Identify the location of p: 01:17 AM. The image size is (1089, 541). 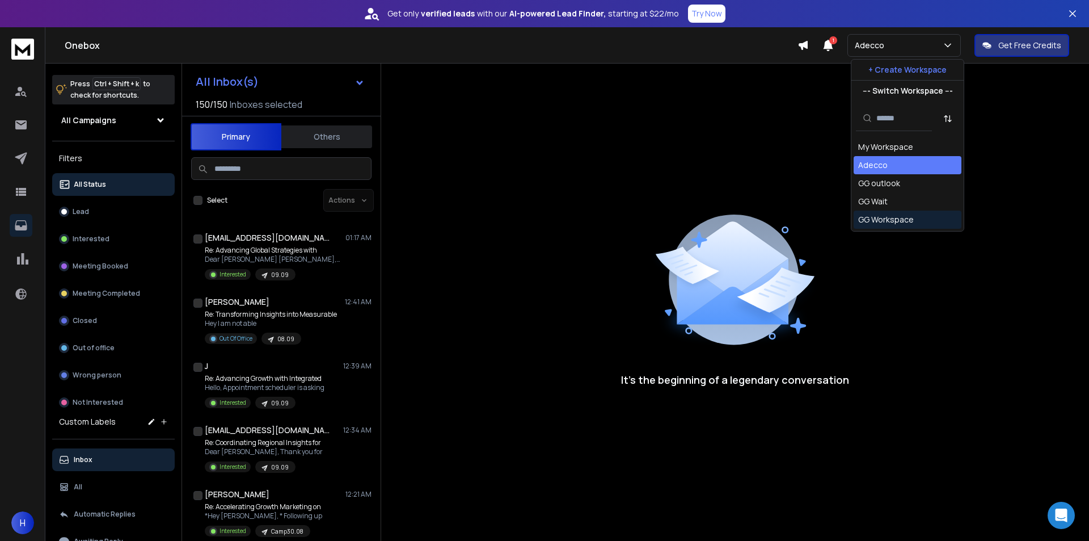
(358, 238).